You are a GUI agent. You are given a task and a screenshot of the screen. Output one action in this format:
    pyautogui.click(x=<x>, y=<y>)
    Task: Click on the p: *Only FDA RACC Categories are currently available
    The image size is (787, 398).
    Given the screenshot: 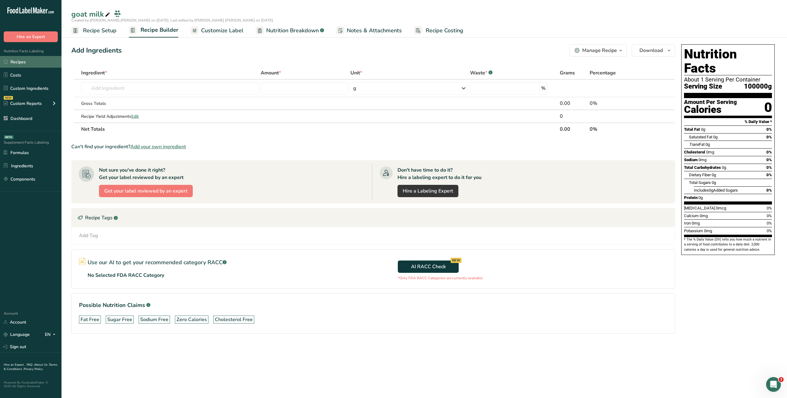 What is the action you would take?
    pyautogui.click(x=440, y=278)
    